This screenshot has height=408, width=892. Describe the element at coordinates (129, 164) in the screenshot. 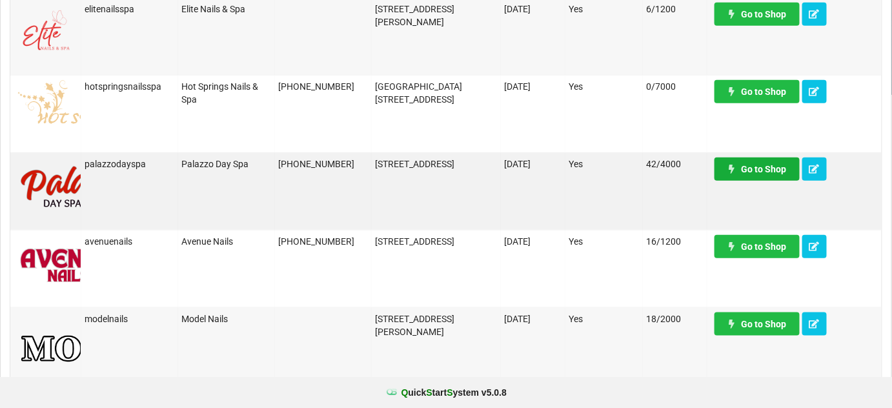

I see `div: palazzodayspa` at that location.